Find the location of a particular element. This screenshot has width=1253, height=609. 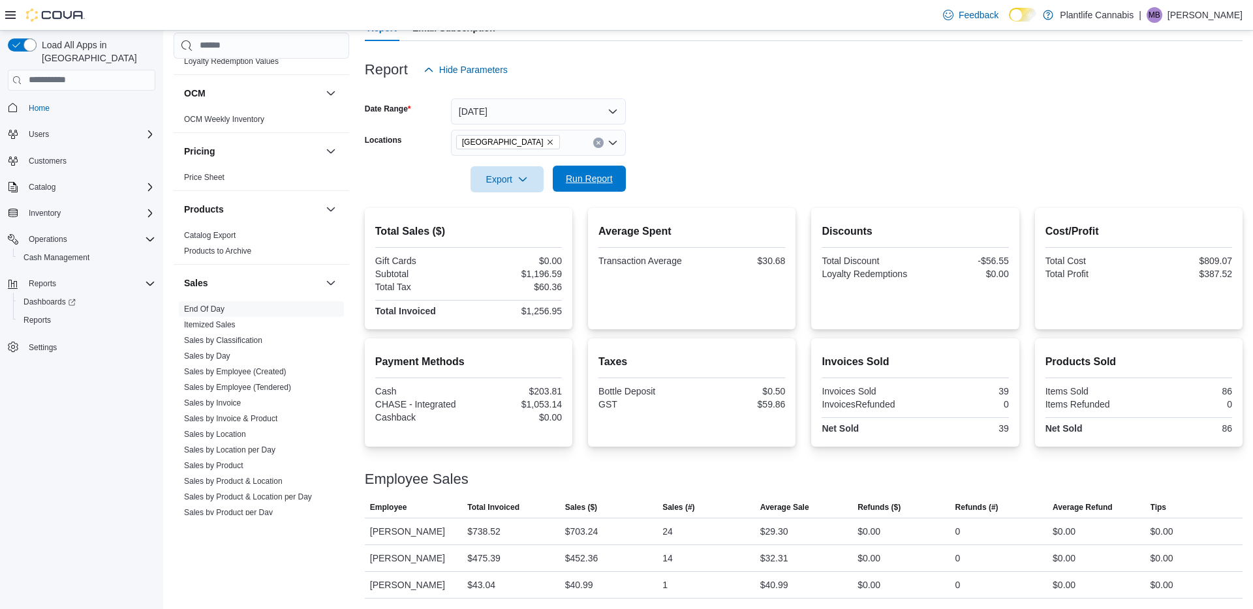

nav: Complex example is located at coordinates (82, 242).